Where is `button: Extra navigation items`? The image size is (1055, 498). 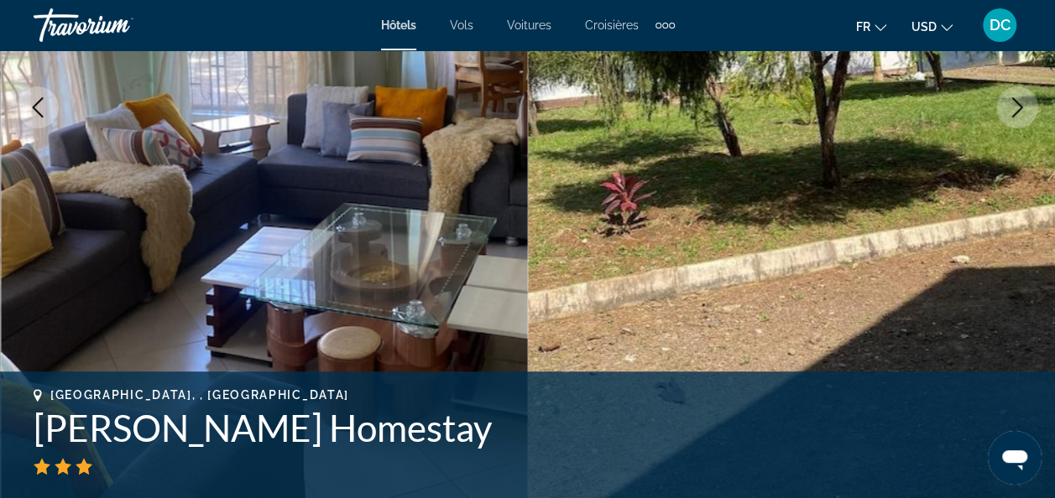
button: Extra navigation items is located at coordinates (665, 25).